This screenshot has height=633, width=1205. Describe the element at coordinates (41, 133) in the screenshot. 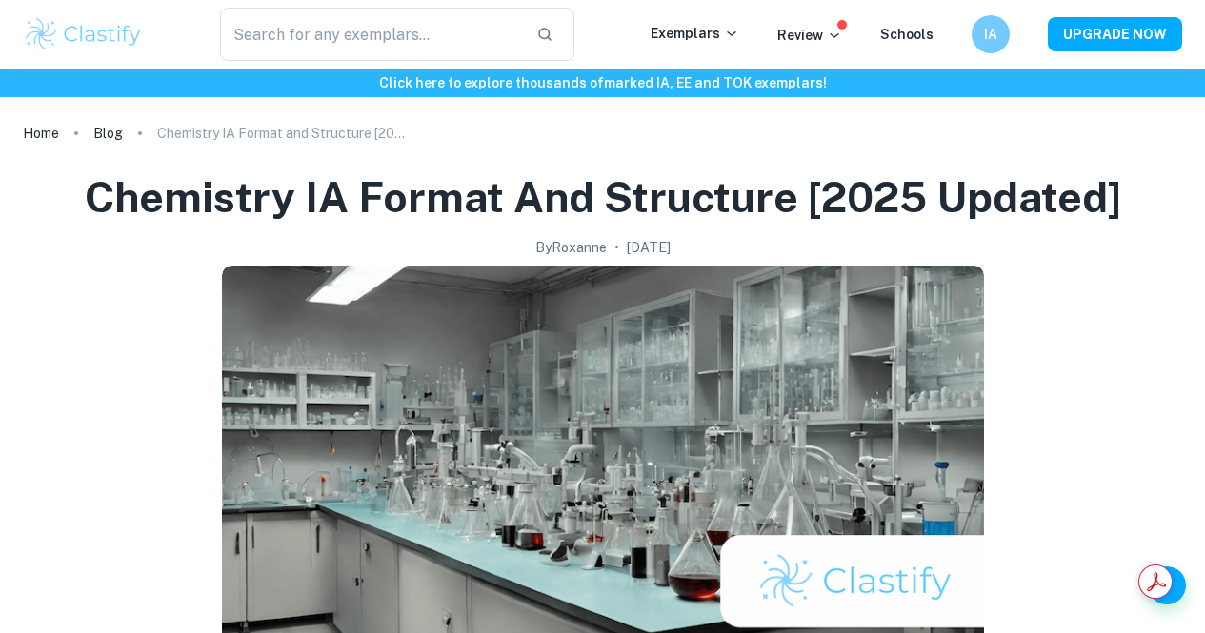

I see `a: Home` at that location.